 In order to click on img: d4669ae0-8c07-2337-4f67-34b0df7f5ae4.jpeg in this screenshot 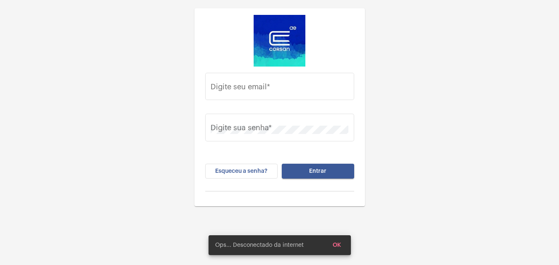, I will do `click(279, 41)`.